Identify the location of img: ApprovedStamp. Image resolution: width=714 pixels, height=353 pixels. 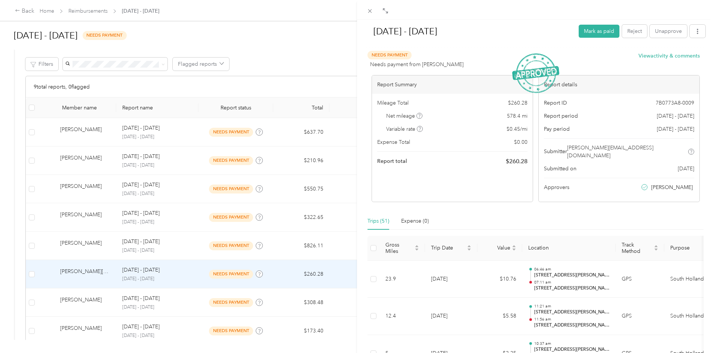
(536, 73).